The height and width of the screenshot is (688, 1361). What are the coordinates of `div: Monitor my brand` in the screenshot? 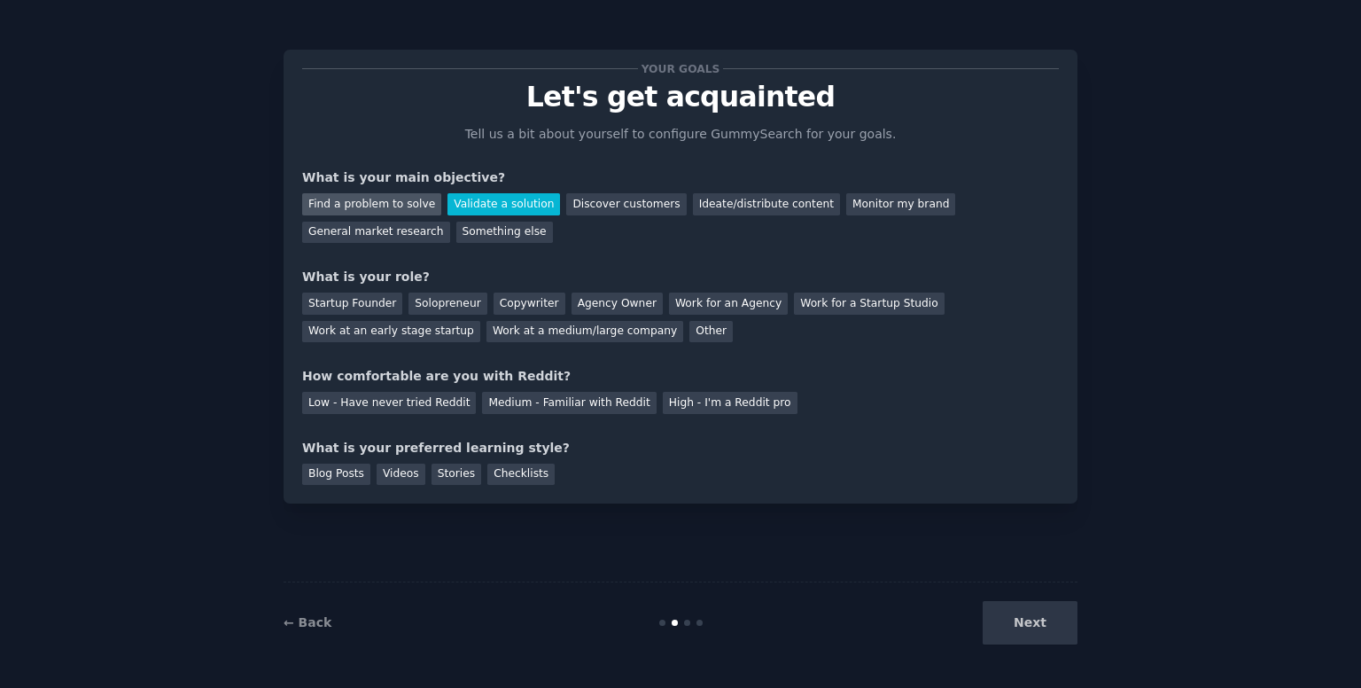 It's located at (900, 204).